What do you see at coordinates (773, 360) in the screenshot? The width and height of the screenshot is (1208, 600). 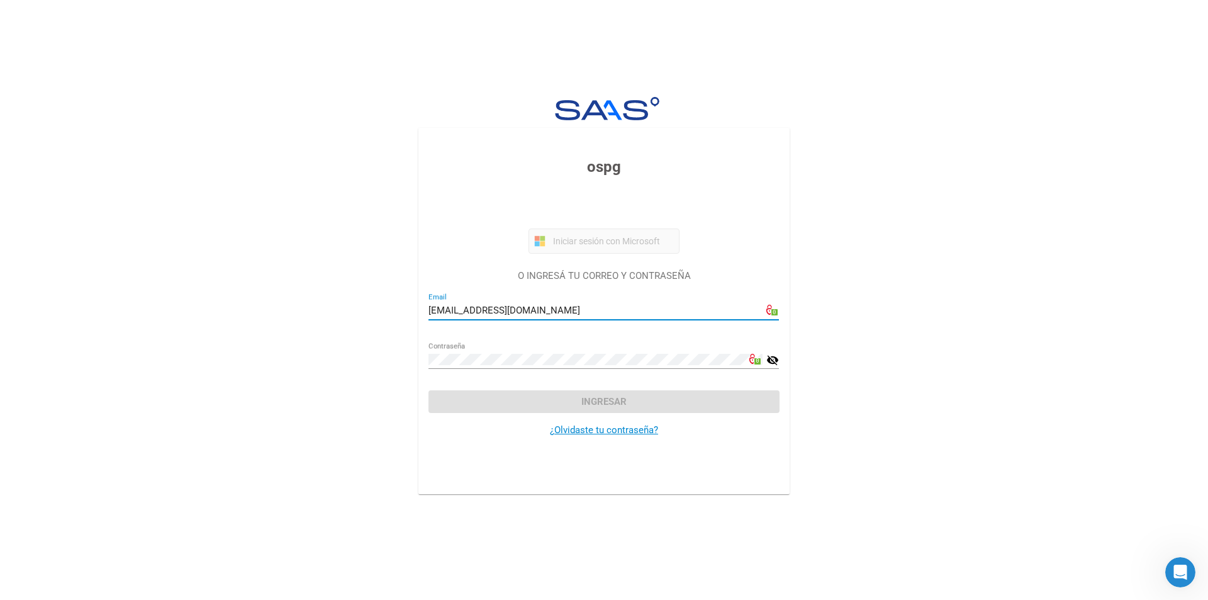 I see `mat-icon: visibility_off` at bounding box center [773, 360].